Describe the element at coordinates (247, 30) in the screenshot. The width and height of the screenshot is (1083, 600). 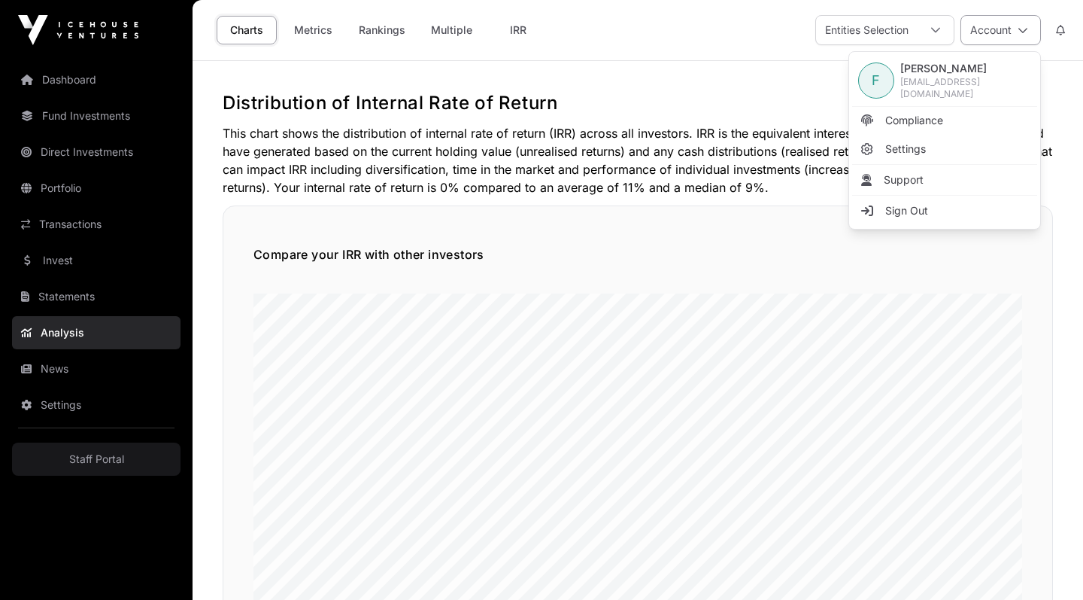
I see `a: Charts` at that location.